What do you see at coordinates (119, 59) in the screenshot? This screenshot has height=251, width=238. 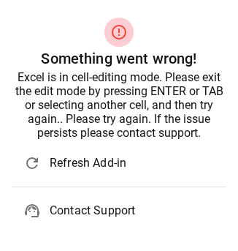 I see `h6: Something went wrong!` at bounding box center [119, 59].